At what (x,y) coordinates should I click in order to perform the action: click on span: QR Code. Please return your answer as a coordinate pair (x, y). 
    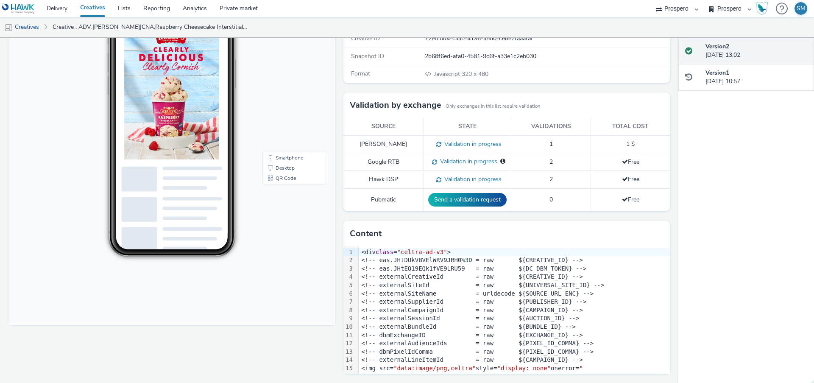
    Looking at the image, I should click on (277, 201).